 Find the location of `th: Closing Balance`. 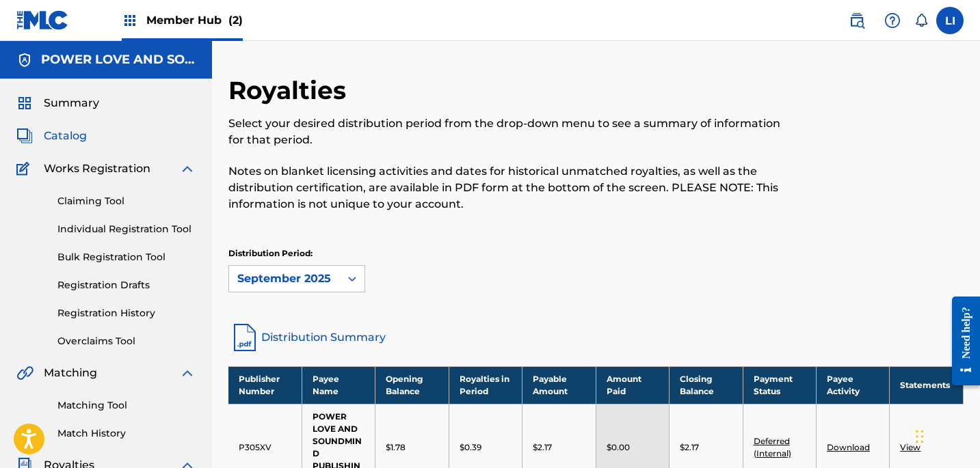

th: Closing Balance is located at coordinates (706, 385).